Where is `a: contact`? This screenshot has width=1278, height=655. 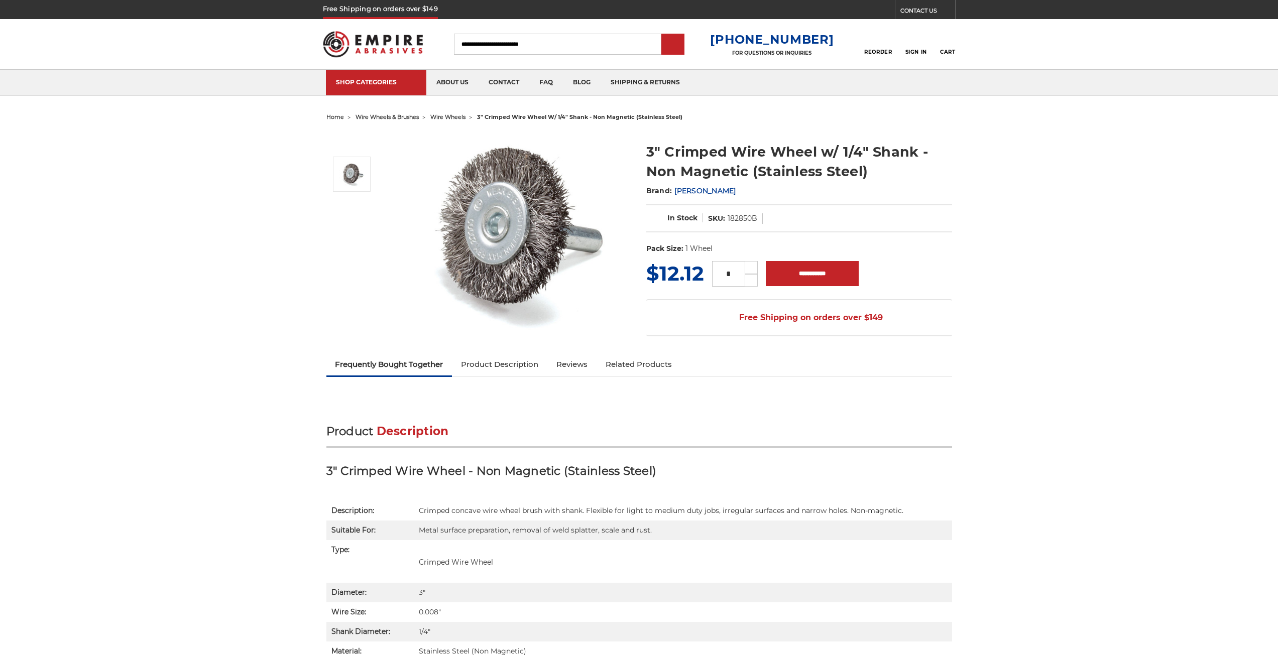 a: contact is located at coordinates (504, 82).